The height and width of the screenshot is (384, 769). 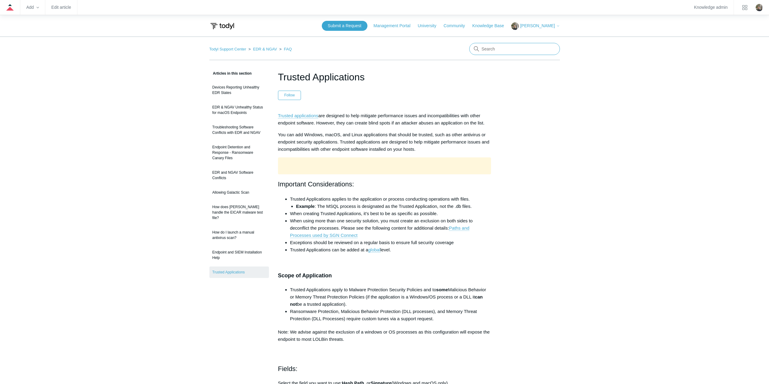 I want to click on zd-hc-trigger: Add, so click(x=33, y=7).